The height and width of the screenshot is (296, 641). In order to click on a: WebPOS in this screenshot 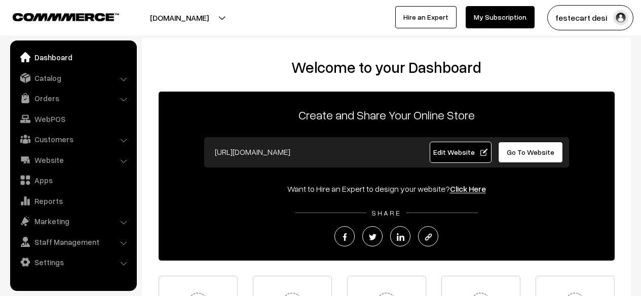, I will do `click(73, 119)`.